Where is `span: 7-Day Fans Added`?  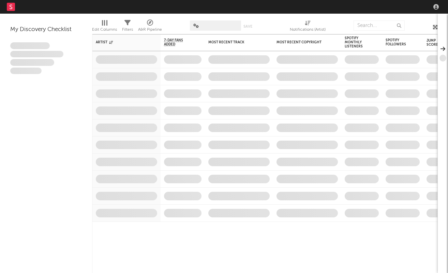
span: 7-Day Fans Added is located at coordinates (178, 42).